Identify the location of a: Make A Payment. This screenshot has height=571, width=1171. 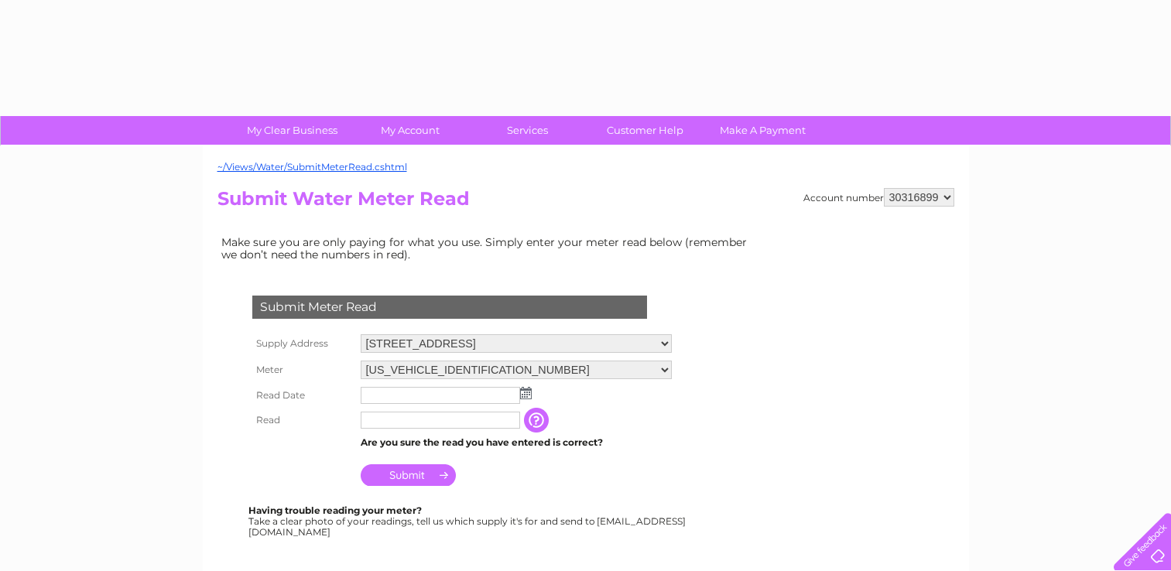
(762, 130).